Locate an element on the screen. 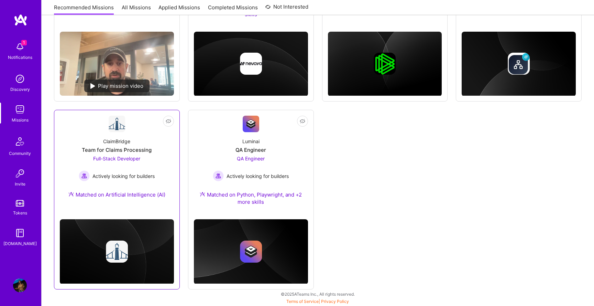 Image resolution: width=594 pixels, height=306 pixels. img: teamwork is located at coordinates (20, 109).